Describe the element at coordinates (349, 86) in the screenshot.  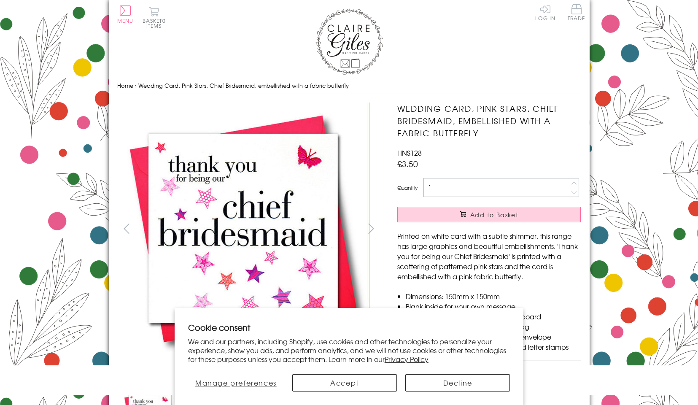
I see `nav: breadcrumbs` at that location.